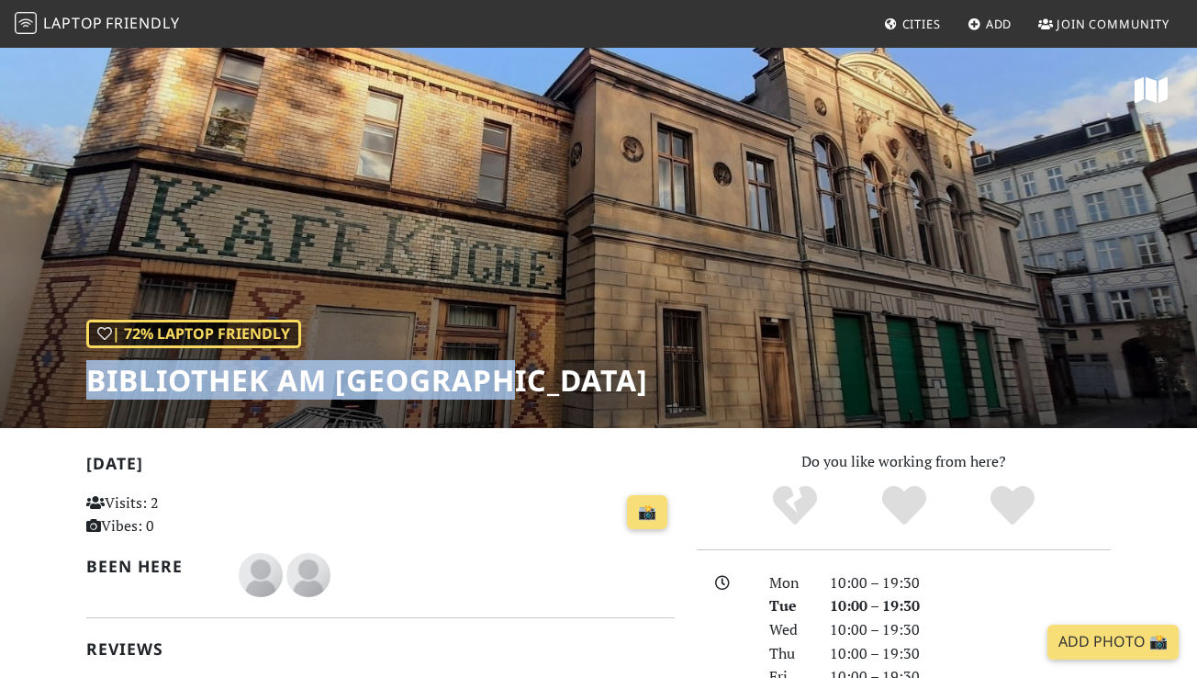 The width and height of the screenshot is (1197, 678). Describe the element at coordinates (1104, 24) in the screenshot. I see `a: Join Community` at that location.